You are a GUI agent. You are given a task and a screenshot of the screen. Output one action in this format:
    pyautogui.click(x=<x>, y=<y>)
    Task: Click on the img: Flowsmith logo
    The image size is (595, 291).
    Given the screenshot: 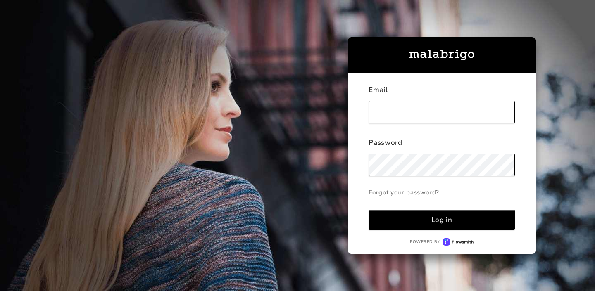 What is the action you would take?
    pyautogui.click(x=458, y=242)
    